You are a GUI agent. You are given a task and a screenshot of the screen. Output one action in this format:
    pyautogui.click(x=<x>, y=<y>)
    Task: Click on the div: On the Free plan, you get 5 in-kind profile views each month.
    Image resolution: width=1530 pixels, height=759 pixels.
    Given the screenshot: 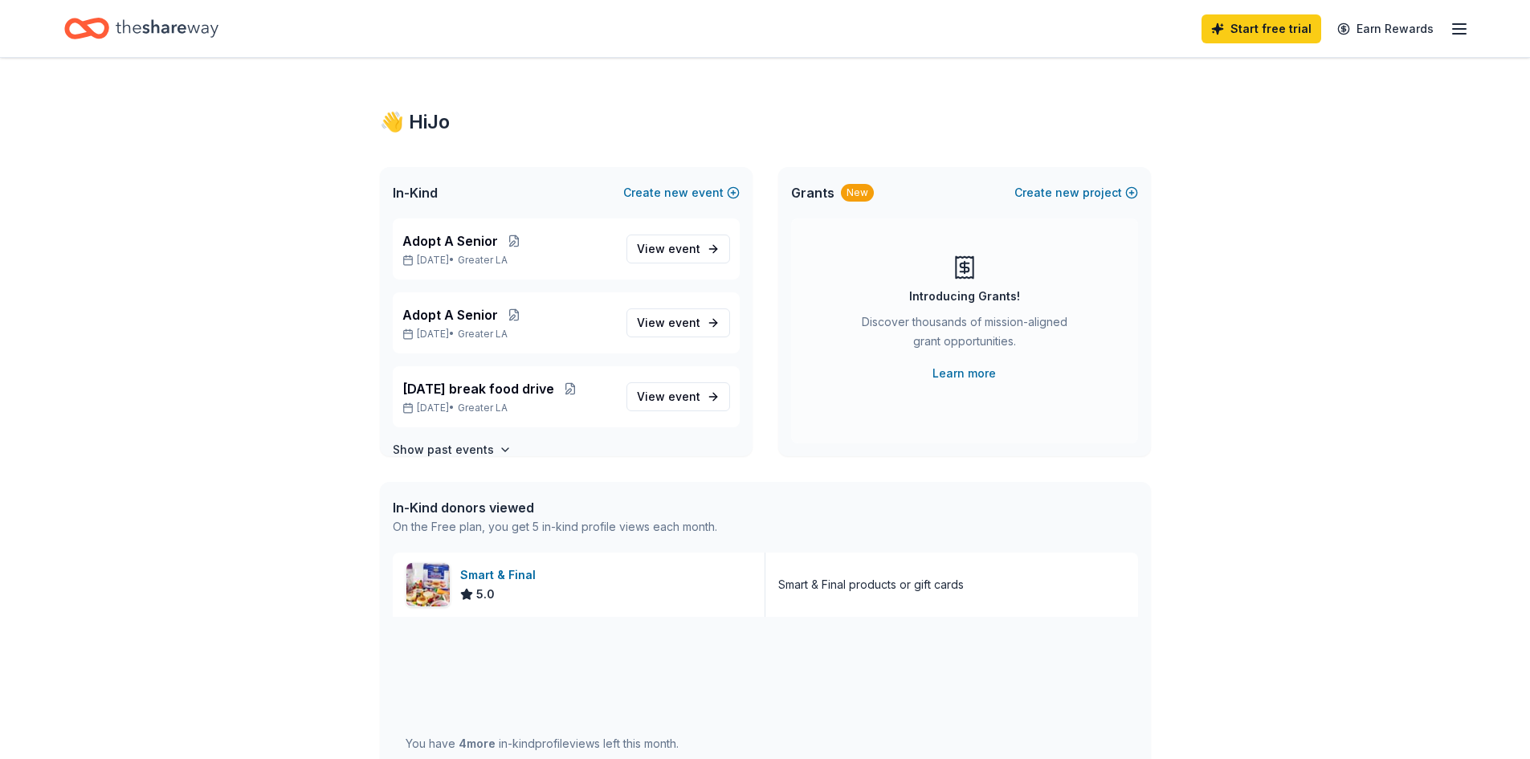 What is the action you would take?
    pyautogui.click(x=555, y=527)
    